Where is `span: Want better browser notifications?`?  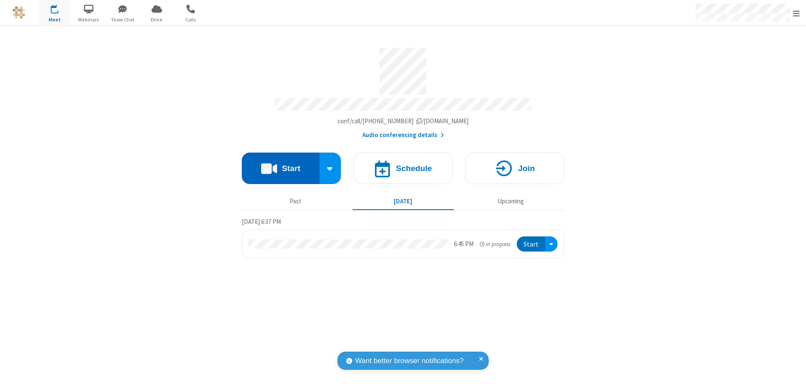 span: Want better browser notifications? is located at coordinates (409, 361).